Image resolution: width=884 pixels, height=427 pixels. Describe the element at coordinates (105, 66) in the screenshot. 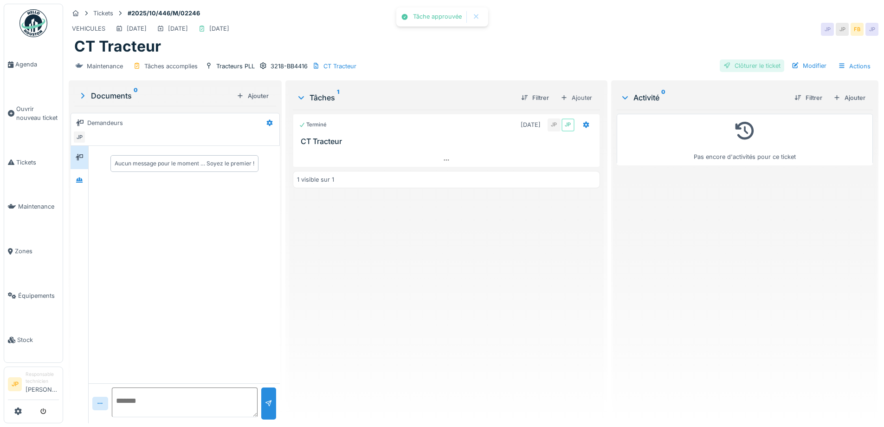

I see `div: Maintenance` at that location.